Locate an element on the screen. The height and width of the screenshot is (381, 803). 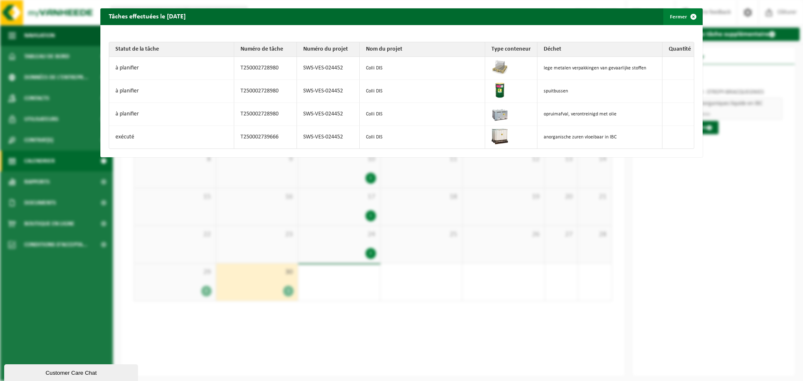
th: Statut de la tâche is located at coordinates (171, 49).